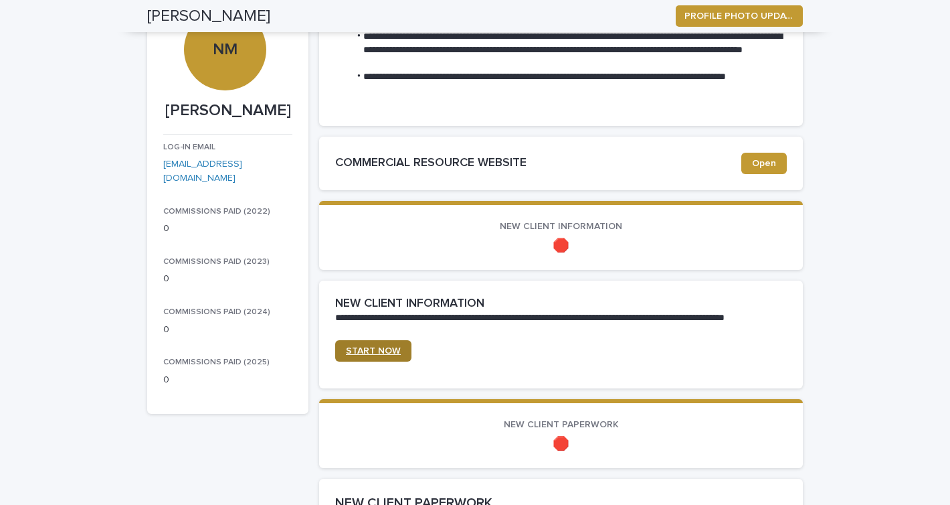 The width and height of the screenshot is (950, 505). Describe the element at coordinates (739, 16) in the screenshot. I see `button: PROFILE PHOTO UPDATE` at that location.